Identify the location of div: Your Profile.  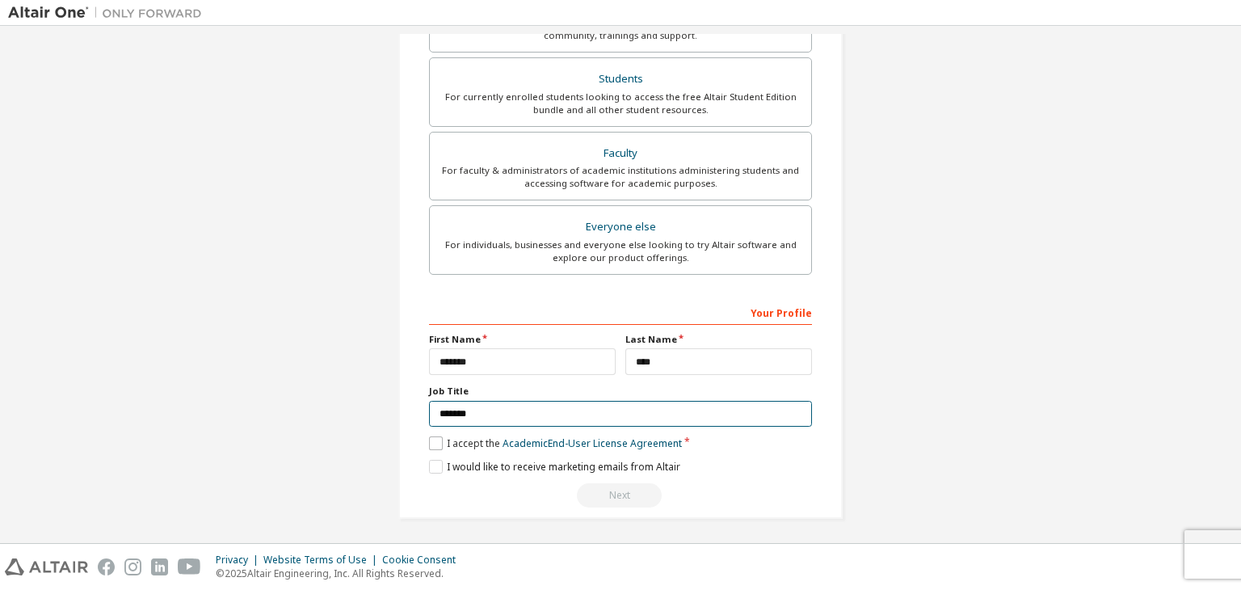
(620, 312).